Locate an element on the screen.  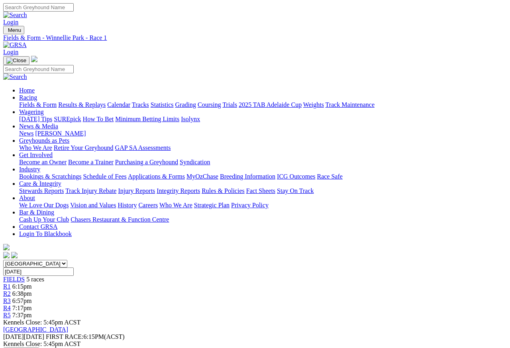
a: Statistics is located at coordinates (162, 104).